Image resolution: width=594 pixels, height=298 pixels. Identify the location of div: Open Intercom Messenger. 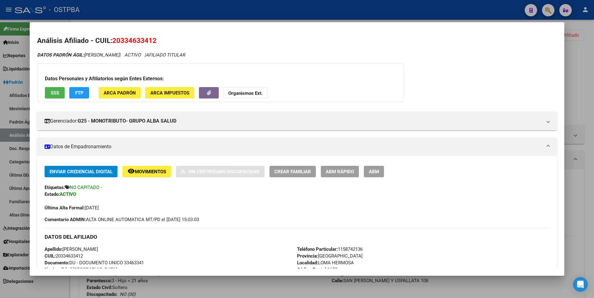
(580, 285).